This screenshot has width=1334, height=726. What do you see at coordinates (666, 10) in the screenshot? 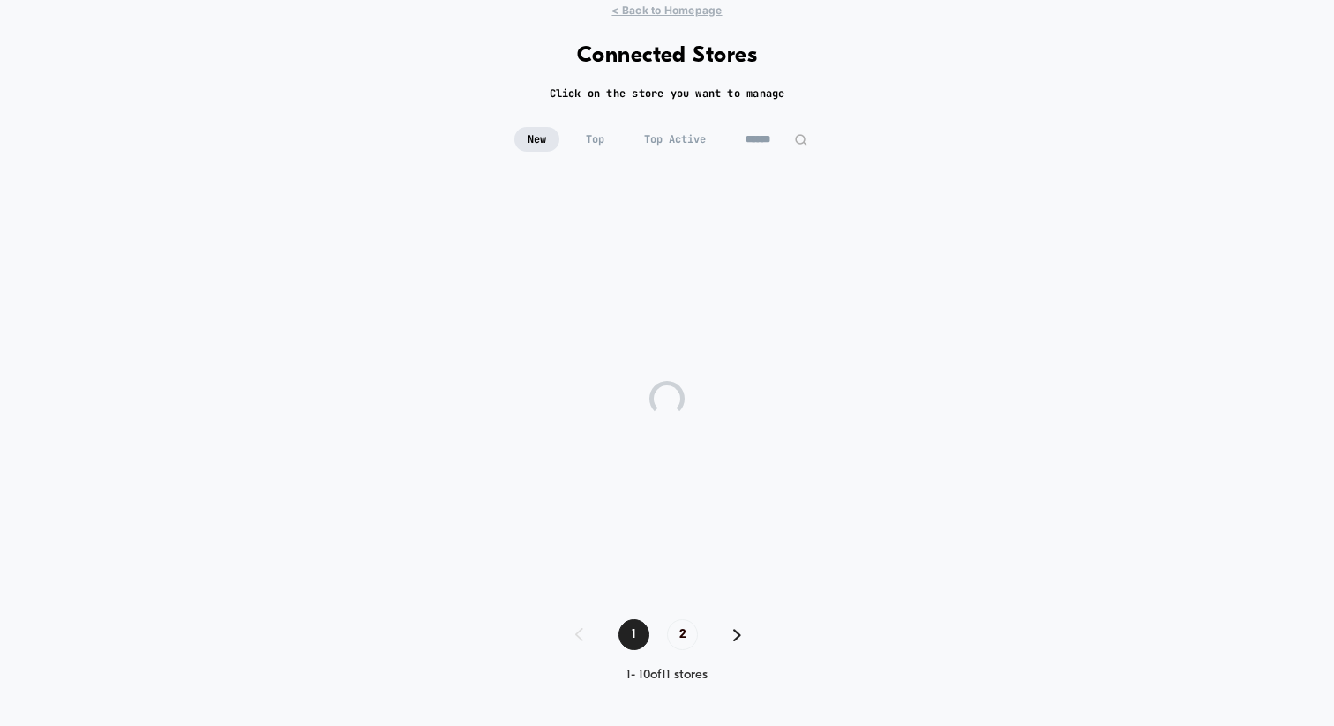
I see `span: < Back to Homepage` at bounding box center [666, 10].